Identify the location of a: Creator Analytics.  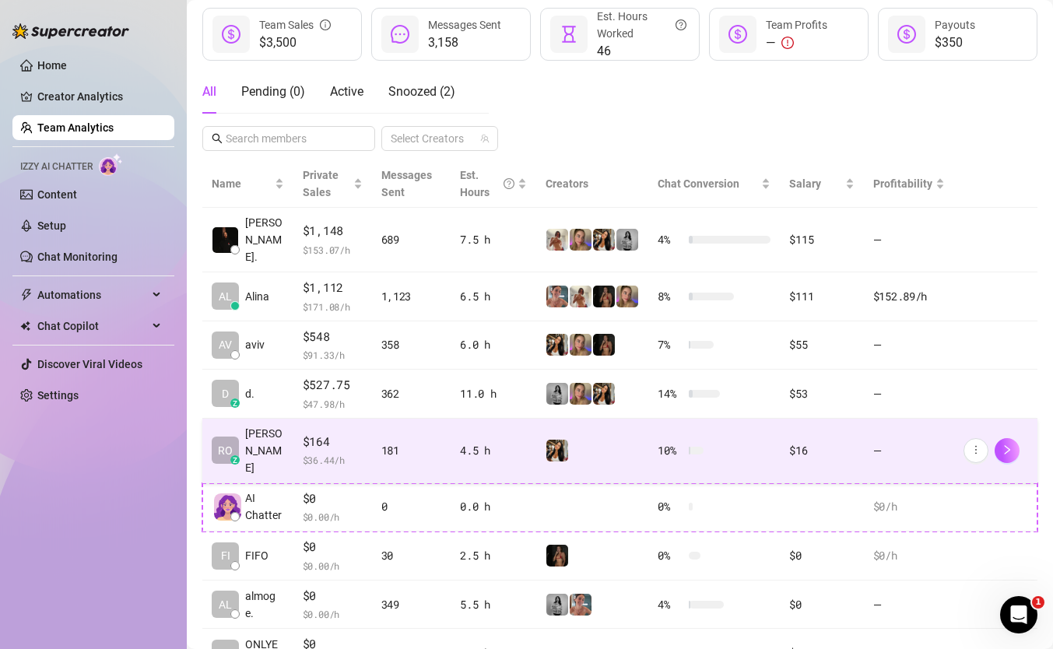
(100, 96).